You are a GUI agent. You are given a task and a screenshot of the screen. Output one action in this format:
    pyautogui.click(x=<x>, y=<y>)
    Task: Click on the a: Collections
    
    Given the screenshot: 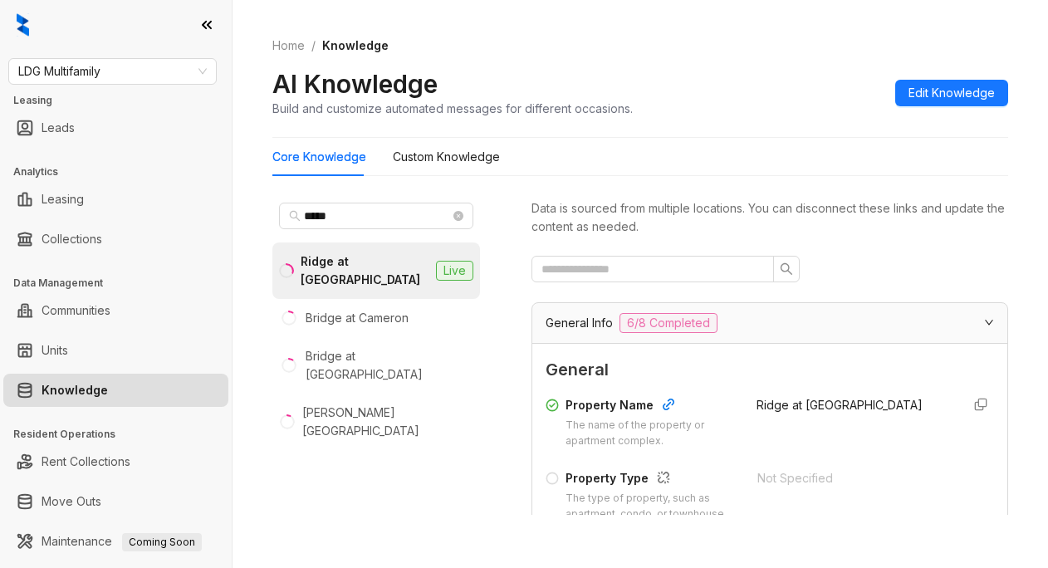 What is the action you would take?
    pyautogui.click(x=71, y=239)
    